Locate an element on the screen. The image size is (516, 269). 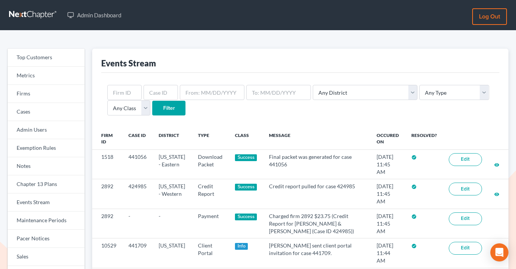
input: Filter is located at coordinates (169, 108).